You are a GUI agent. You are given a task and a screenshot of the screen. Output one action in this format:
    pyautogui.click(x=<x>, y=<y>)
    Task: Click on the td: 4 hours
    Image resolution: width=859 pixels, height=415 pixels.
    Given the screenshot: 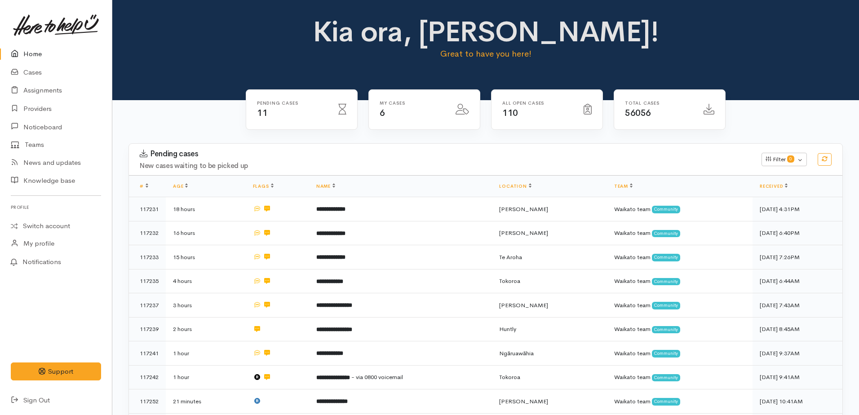 What is the action you would take?
    pyautogui.click(x=206, y=281)
    